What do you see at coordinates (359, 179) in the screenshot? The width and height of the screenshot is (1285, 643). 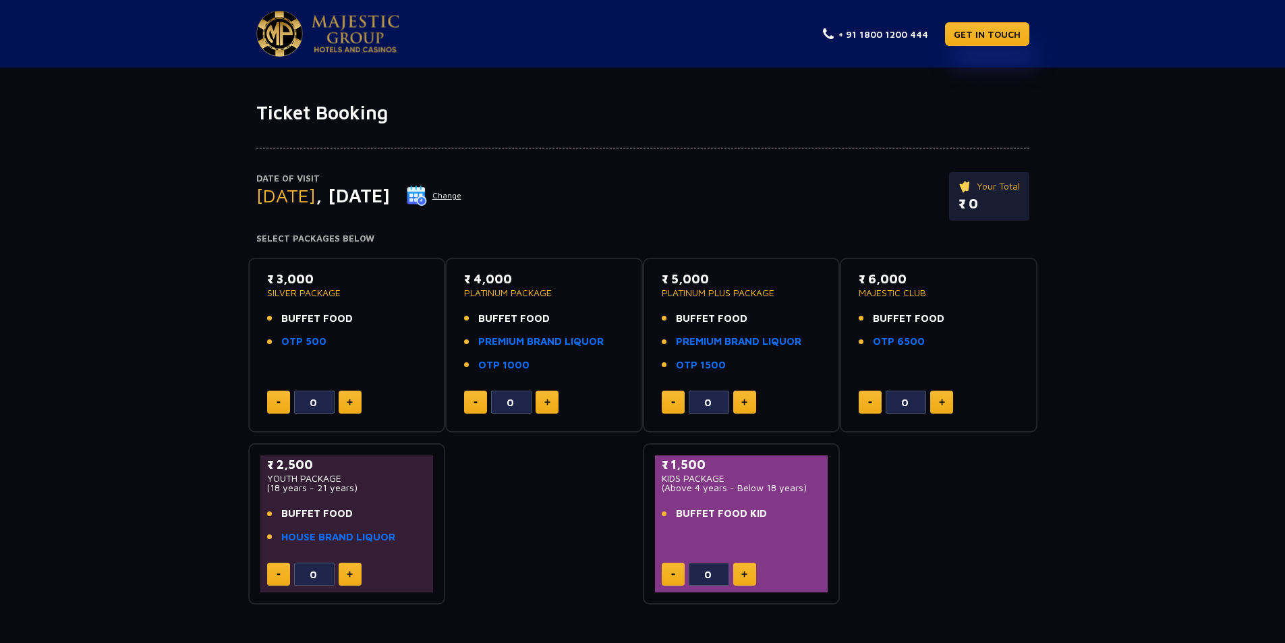 I see `p: Date of Visit` at bounding box center [359, 179].